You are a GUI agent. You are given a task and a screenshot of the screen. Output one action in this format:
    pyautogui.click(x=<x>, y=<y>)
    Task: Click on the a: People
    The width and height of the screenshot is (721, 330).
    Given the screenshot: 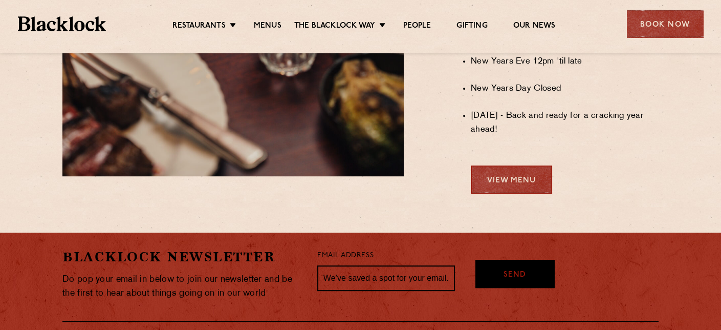 What is the action you would take?
    pyautogui.click(x=417, y=27)
    